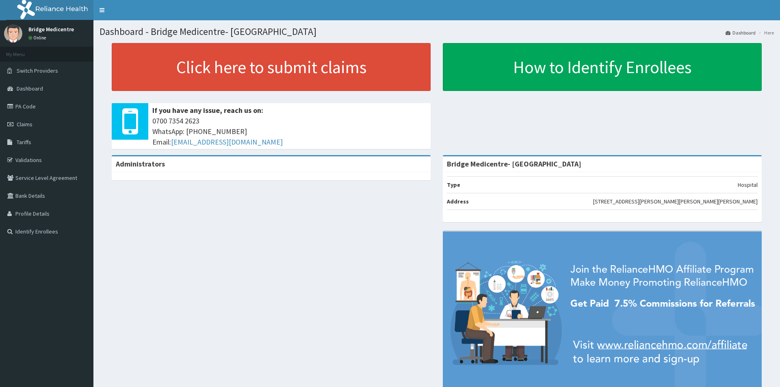 Image resolution: width=780 pixels, height=387 pixels. Describe the element at coordinates (13, 33) in the screenshot. I see `img: User Image` at that location.